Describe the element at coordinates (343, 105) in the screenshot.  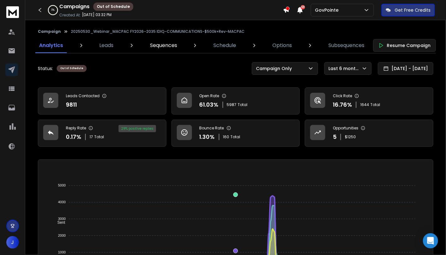
I see `p: 16.76 %` at that location.